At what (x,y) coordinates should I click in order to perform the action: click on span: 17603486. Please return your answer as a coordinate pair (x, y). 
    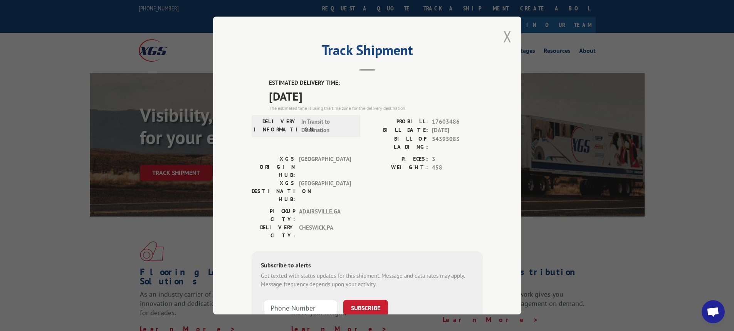
    Looking at the image, I should click on (457, 122).